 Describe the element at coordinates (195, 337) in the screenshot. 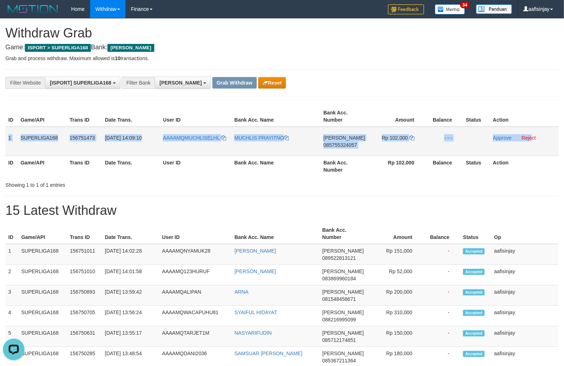

I see `td: AAAAMQTARJET1M` at that location.